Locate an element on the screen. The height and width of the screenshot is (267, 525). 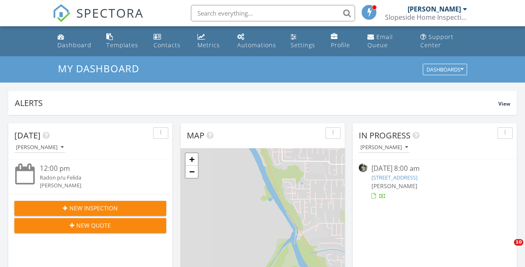
a: Settings is located at coordinates (304, 41).